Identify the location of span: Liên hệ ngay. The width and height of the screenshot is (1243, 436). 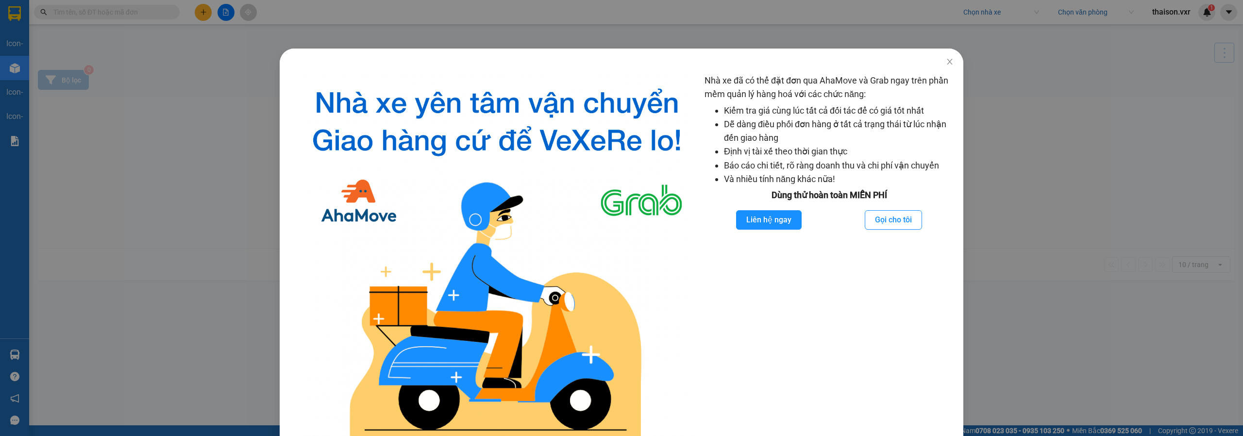
(768, 219).